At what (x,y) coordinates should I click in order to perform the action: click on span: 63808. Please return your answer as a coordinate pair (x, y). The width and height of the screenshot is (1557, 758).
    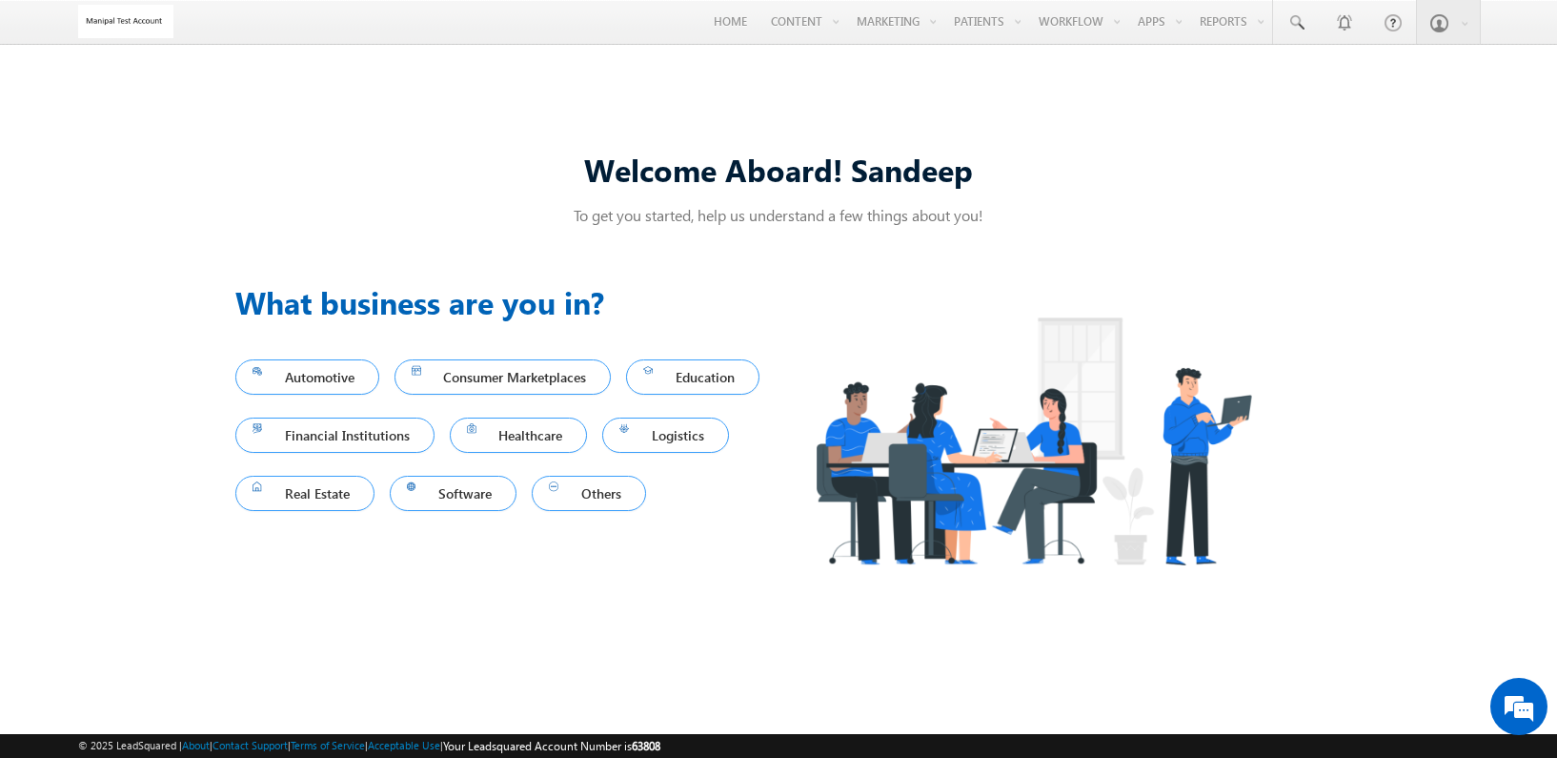
    Looking at the image, I should click on (646, 745).